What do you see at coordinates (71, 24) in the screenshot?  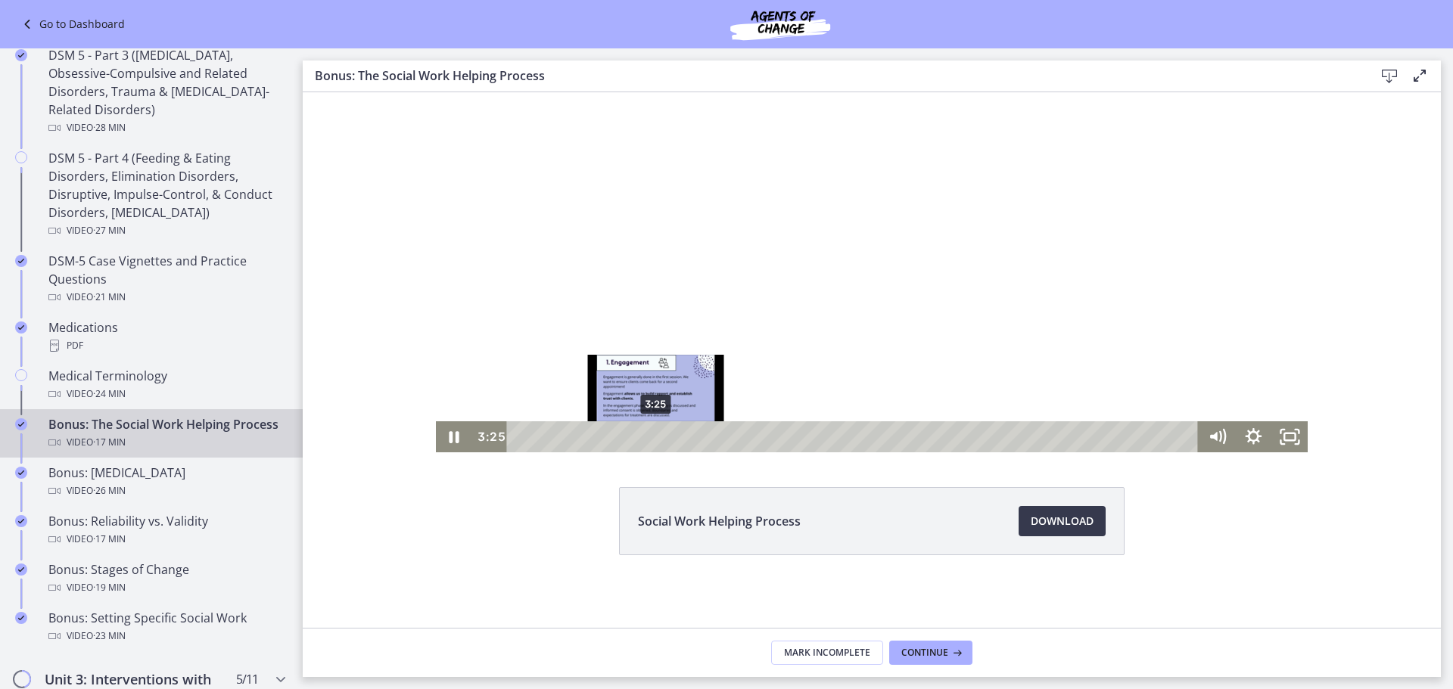 I see `a: Go to Dashboard` at bounding box center [71, 24].